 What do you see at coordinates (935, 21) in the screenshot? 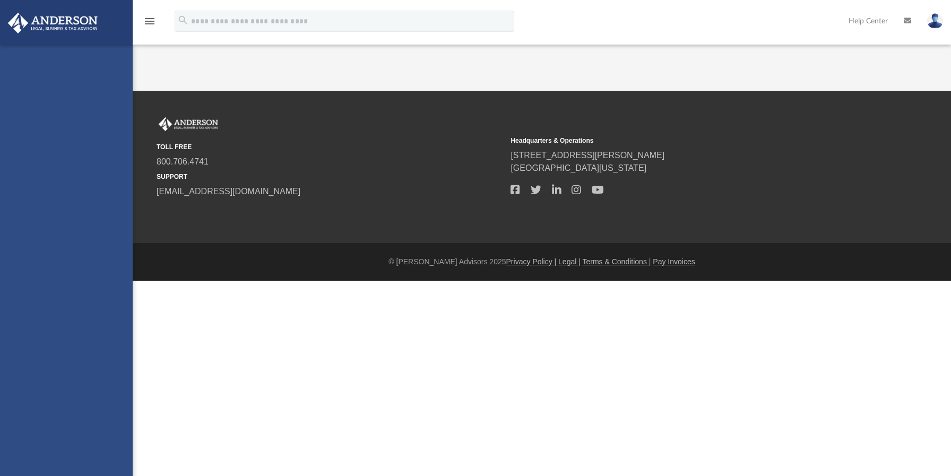
I see `img: User Pic` at bounding box center [935, 21].